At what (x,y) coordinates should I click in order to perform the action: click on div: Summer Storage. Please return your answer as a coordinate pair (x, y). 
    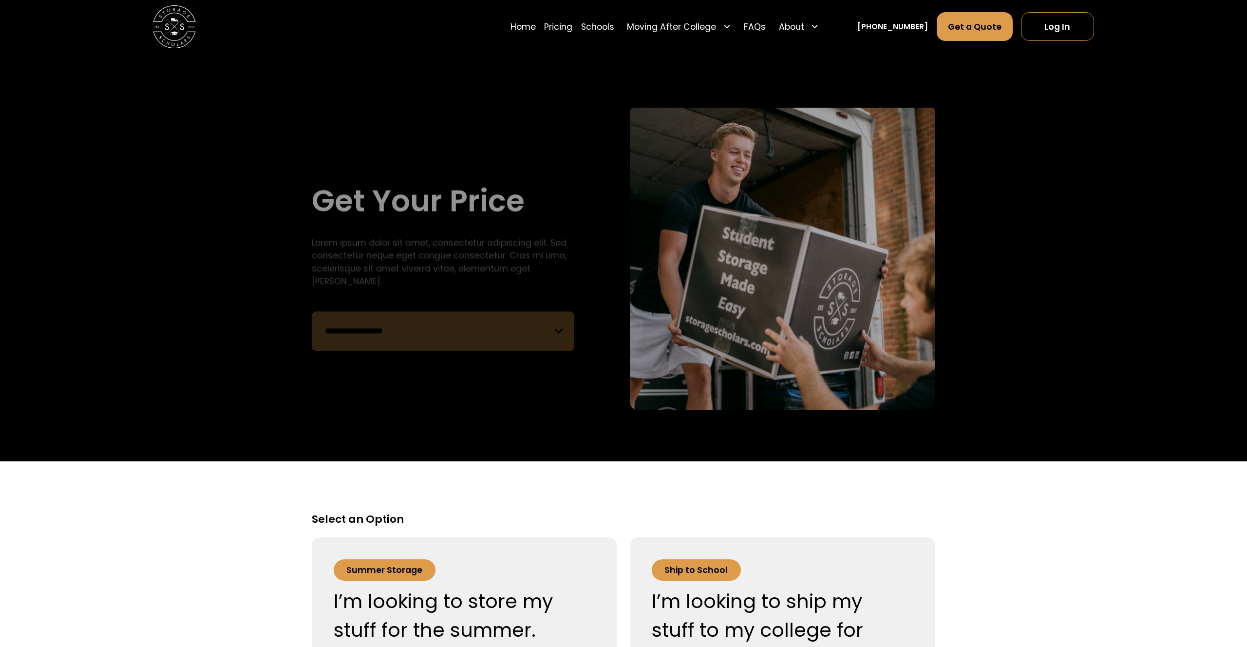
    Looking at the image, I should click on (384, 570).